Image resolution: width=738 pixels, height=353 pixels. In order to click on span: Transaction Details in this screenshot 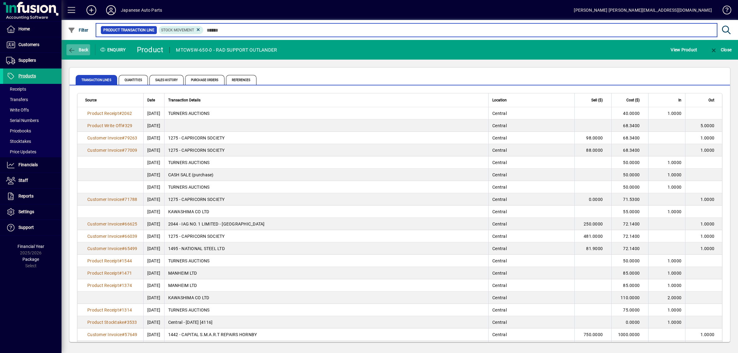, I will do `click(184, 100)`.